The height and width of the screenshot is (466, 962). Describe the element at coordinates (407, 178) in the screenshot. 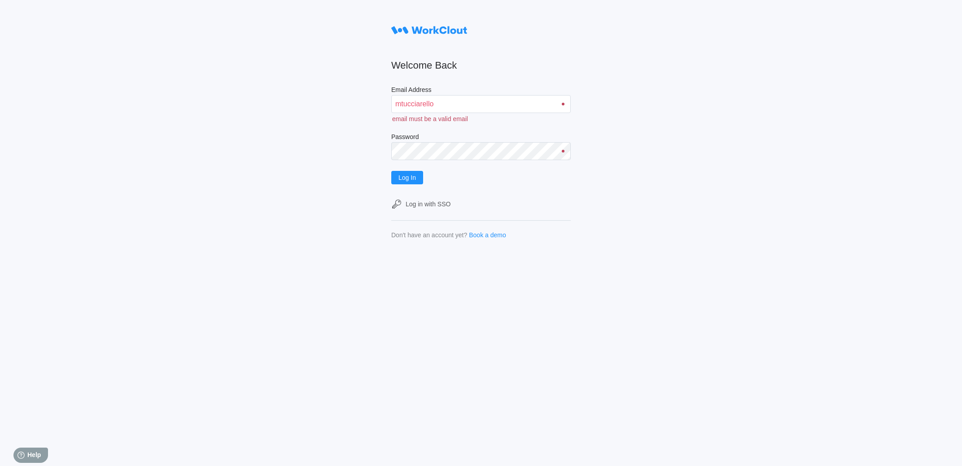

I see `span: Log In` at that location.